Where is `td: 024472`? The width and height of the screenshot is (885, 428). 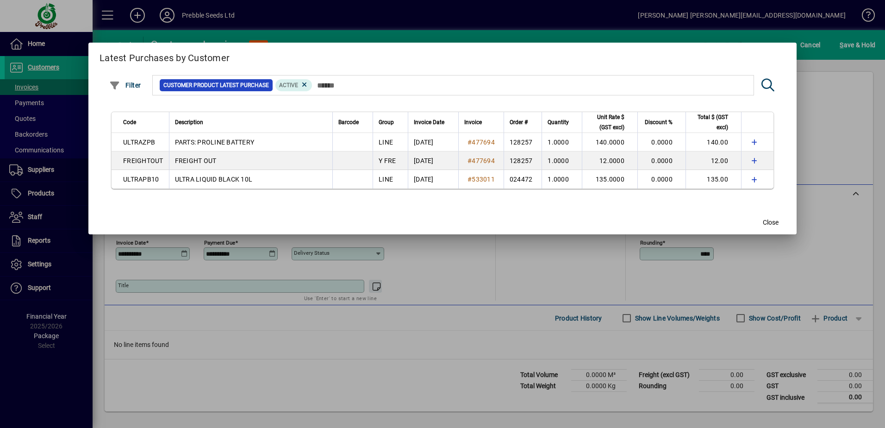
td: 024472 is located at coordinates (522, 179).